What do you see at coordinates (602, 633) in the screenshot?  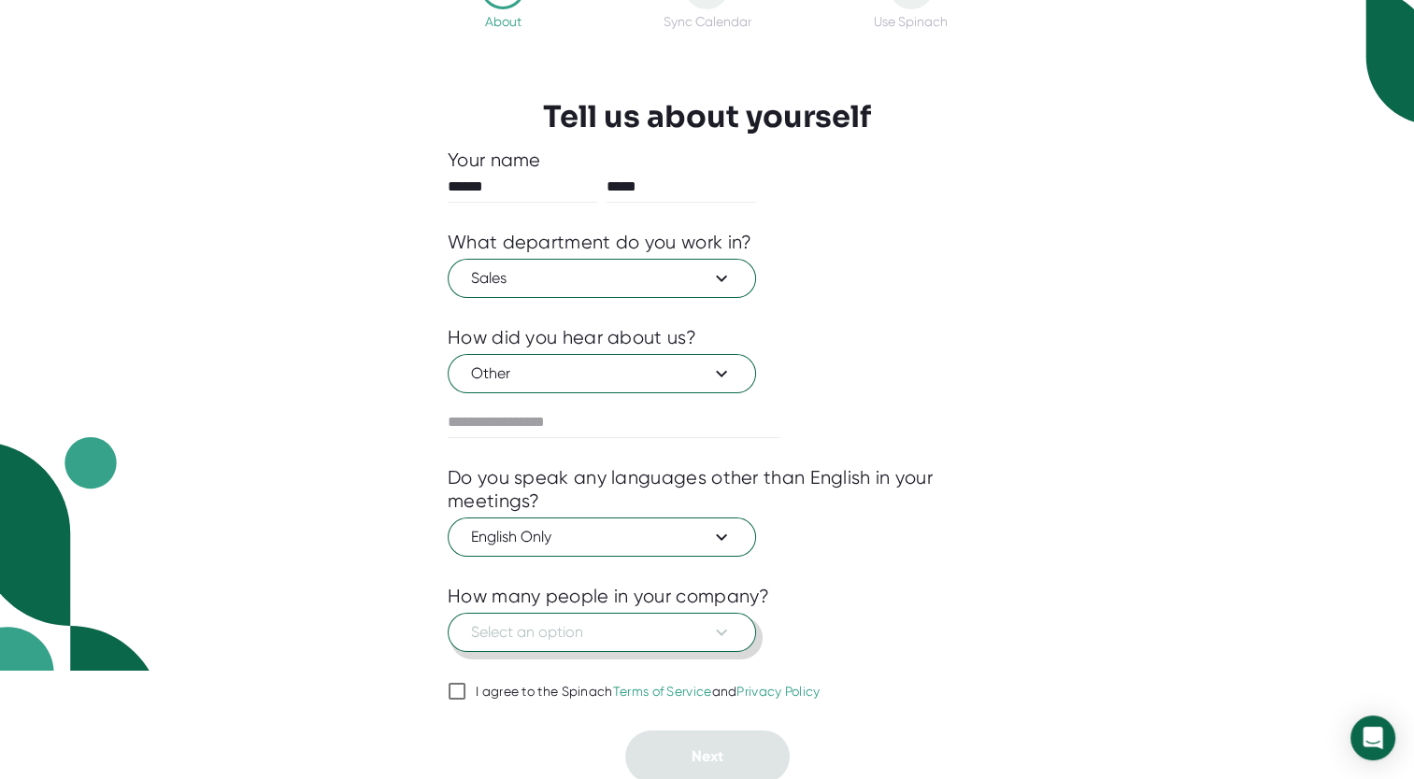 I see `button: Select an option` at bounding box center [602, 633].